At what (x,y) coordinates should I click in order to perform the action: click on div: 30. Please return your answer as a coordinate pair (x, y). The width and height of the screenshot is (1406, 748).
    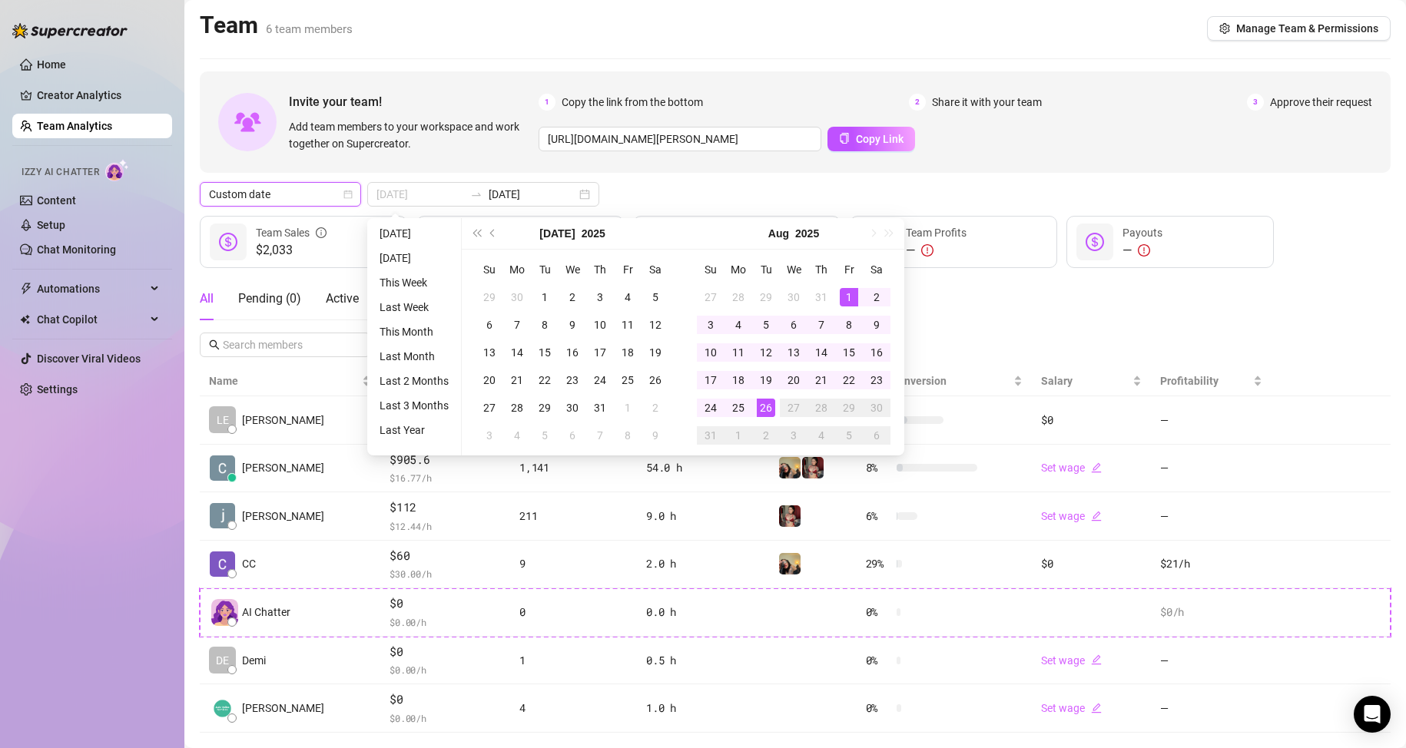
    Looking at the image, I should click on (877, 408).